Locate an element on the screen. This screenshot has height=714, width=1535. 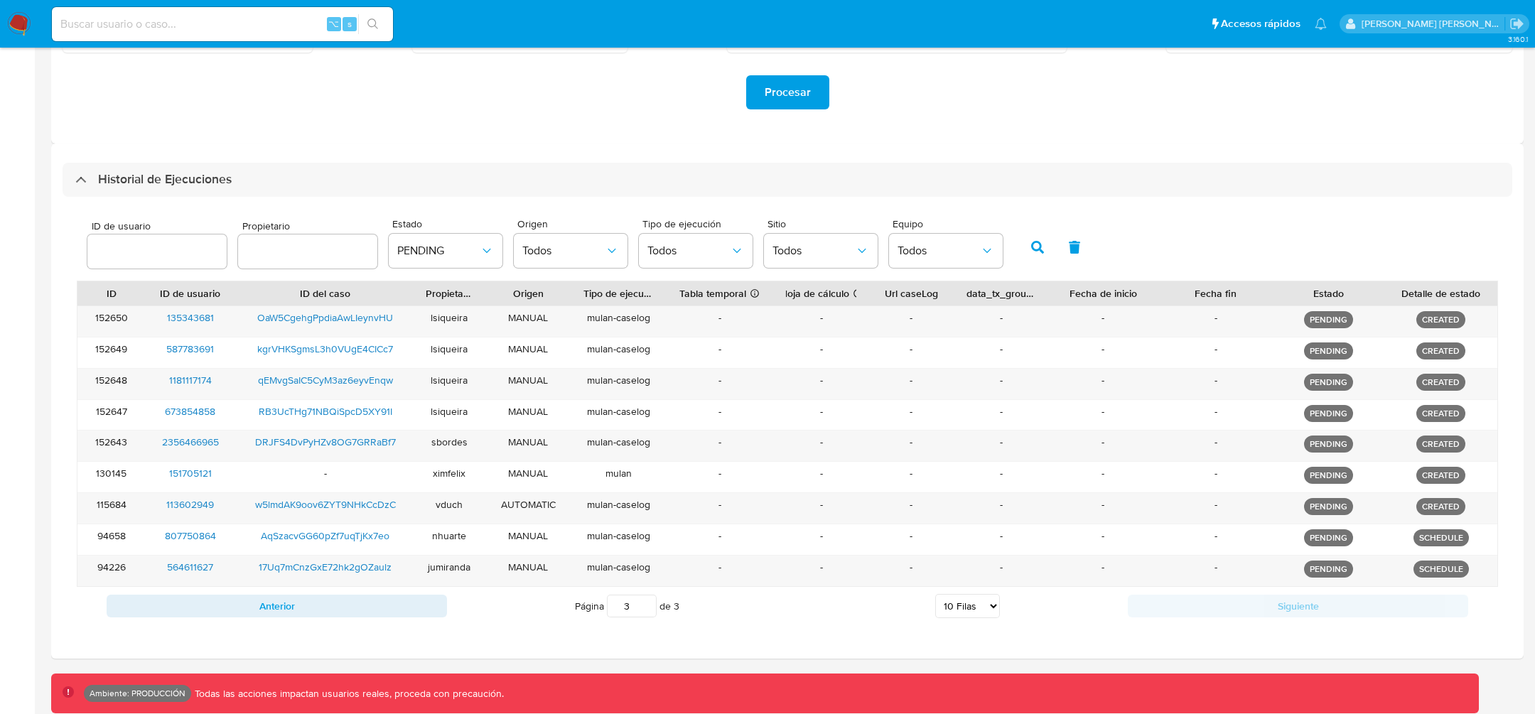
p: Todas las acciones impactan usuarios reales, proceda con precaución. is located at coordinates (348, 694).